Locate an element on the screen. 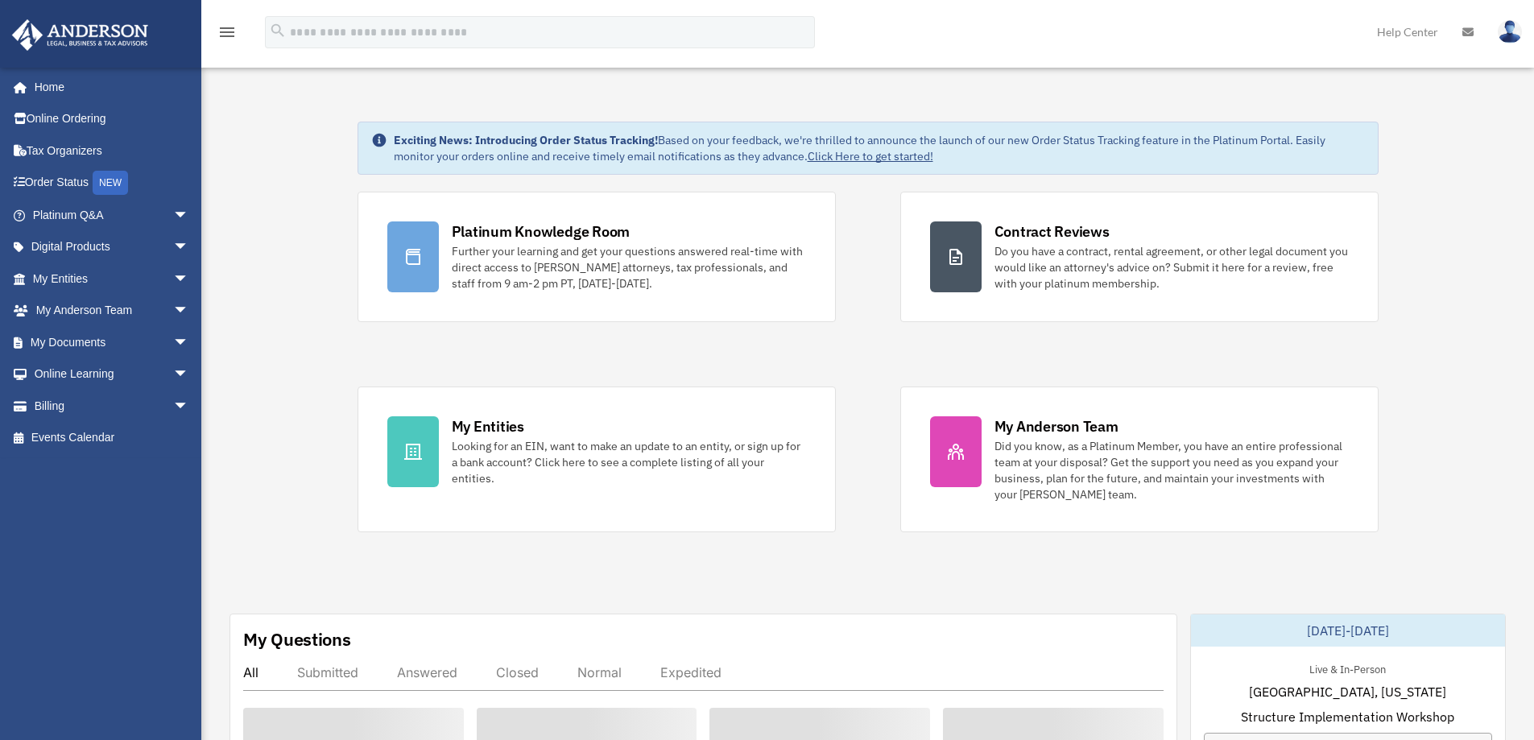 This screenshot has height=740, width=1534. a: Click Here to get started! is located at coordinates (870, 156).